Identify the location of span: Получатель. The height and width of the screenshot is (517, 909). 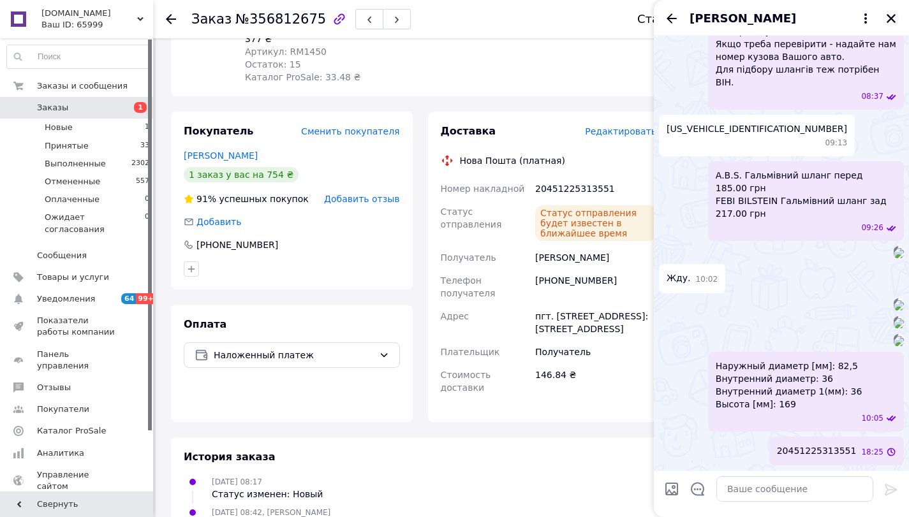
(468, 258).